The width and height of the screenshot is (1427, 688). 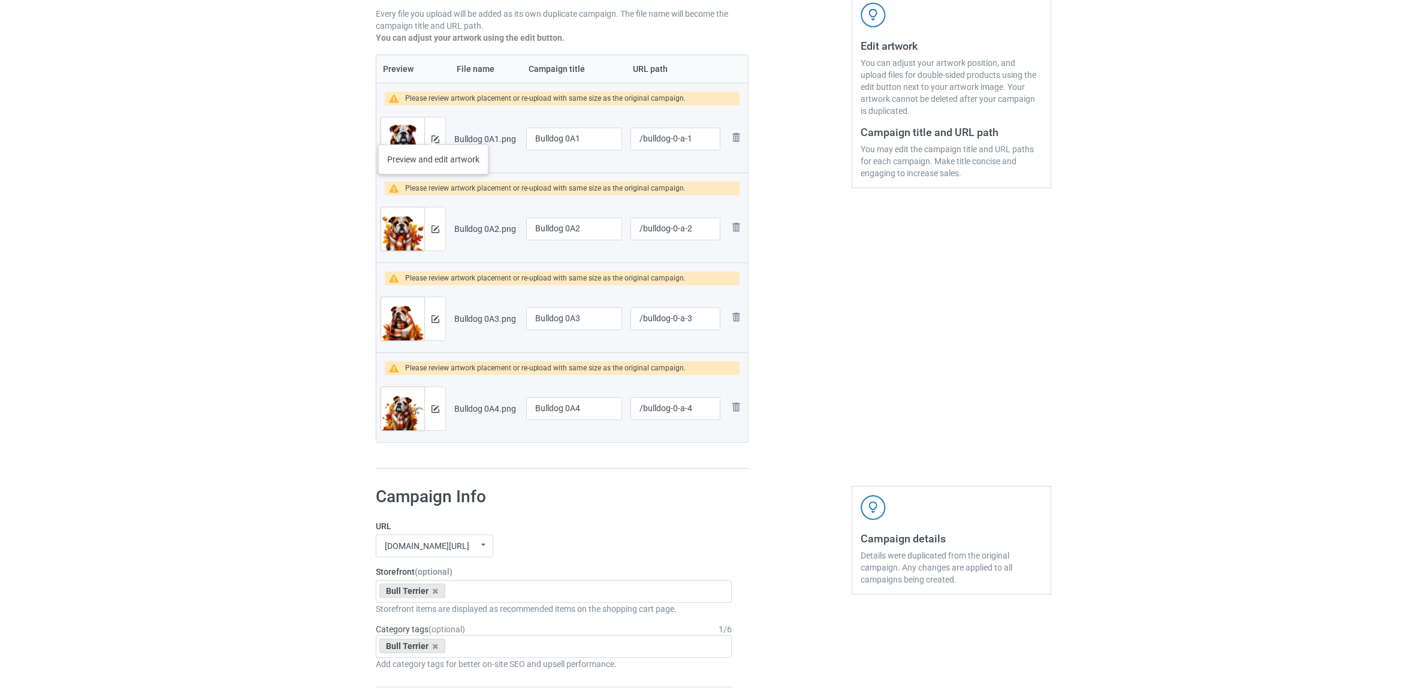 What do you see at coordinates (470, 38) in the screenshot?
I see `b: You can adjust your artwork using the edit button.` at bounding box center [470, 38].